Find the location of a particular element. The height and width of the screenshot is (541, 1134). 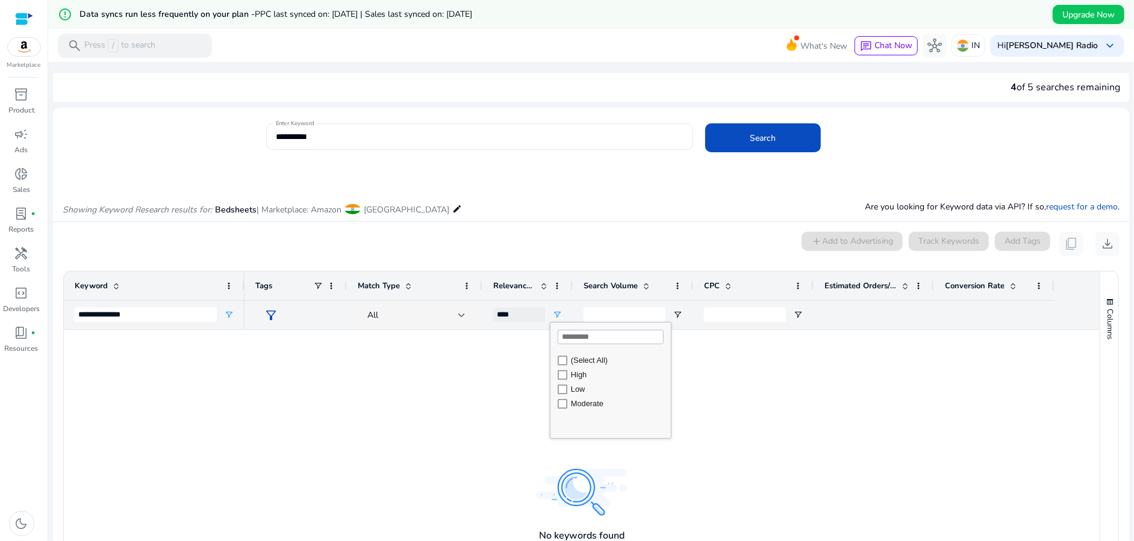

div: (Select All) is located at coordinates (619, 360).